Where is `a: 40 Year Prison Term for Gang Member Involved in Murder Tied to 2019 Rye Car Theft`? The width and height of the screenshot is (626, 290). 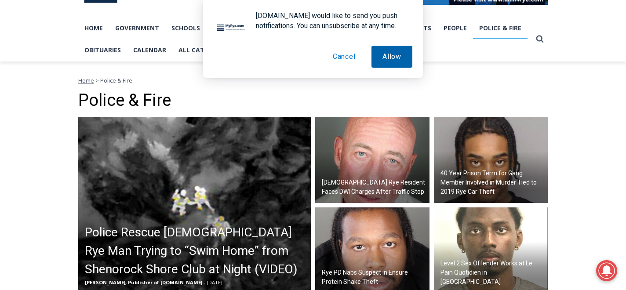
a: 40 Year Prison Term for Gang Member Involved in Murder Tied to 2019 Rye Car Theft is located at coordinates (491, 160).